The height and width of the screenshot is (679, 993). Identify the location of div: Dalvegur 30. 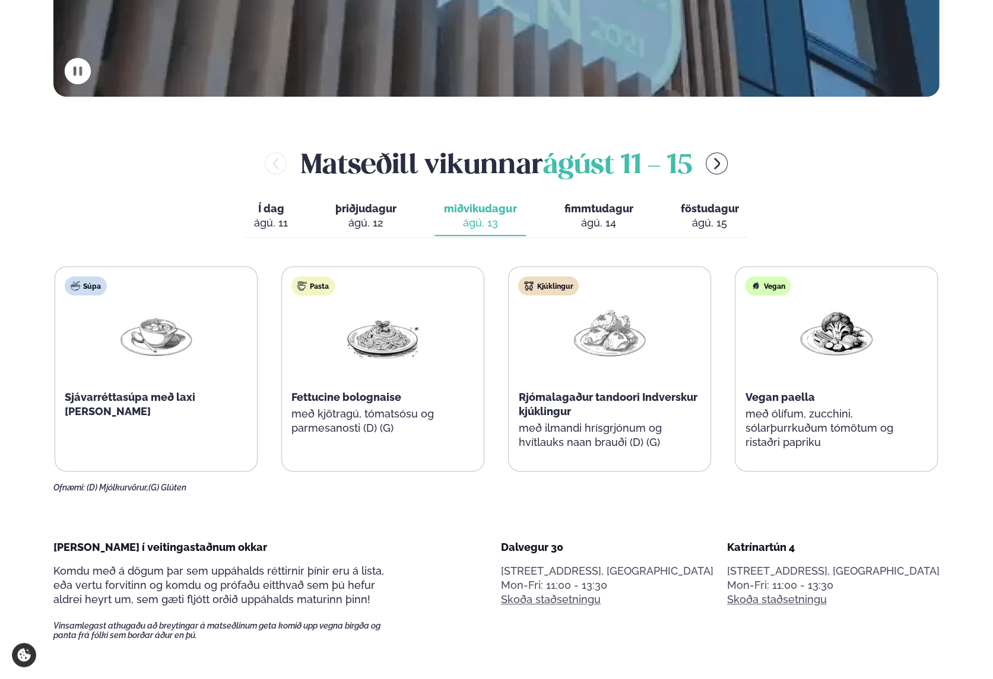
(607, 548).